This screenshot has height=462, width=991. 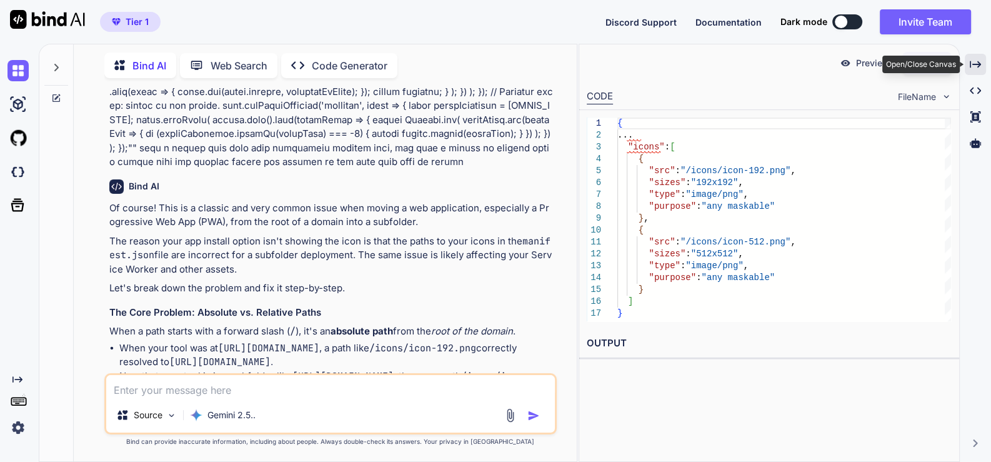 I want to click on div: 9, so click(x=594, y=218).